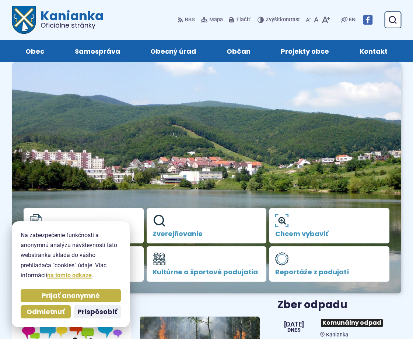 The width and height of the screenshot is (413, 339). What do you see at coordinates (97, 312) in the screenshot?
I see `span: Prispôsobiť` at bounding box center [97, 312].